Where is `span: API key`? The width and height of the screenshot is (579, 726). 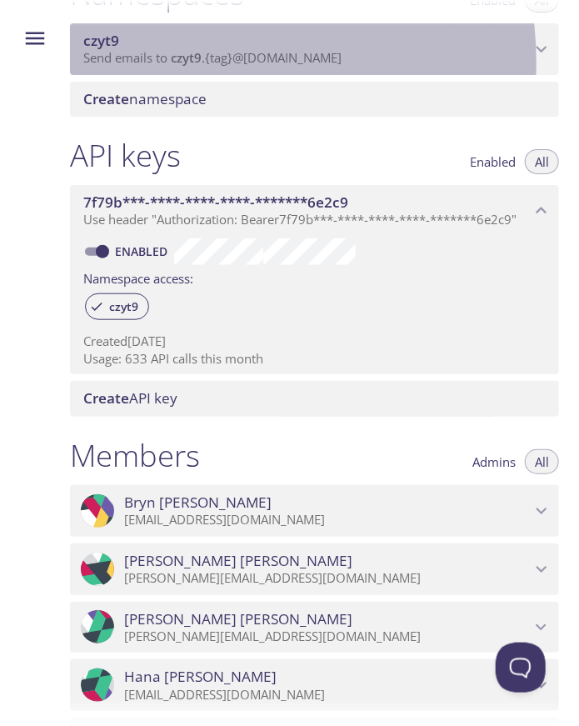
span: API key is located at coordinates (130, 397).